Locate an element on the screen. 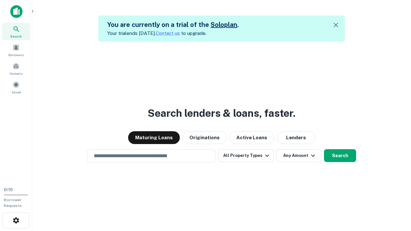 The height and width of the screenshot is (231, 411). button: Active Loans is located at coordinates (252, 138).